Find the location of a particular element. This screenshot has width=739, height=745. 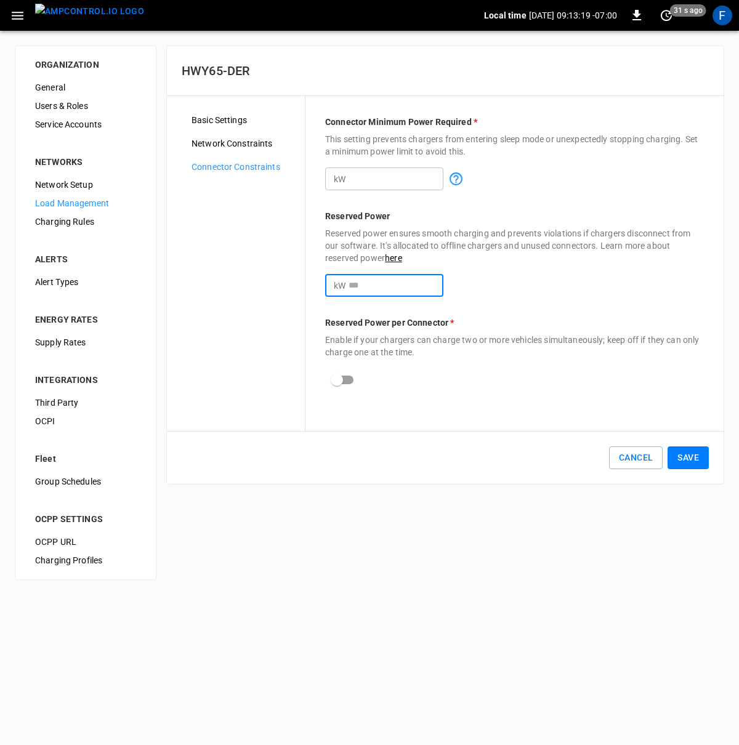

div: Group Schedules is located at coordinates (86, 482).